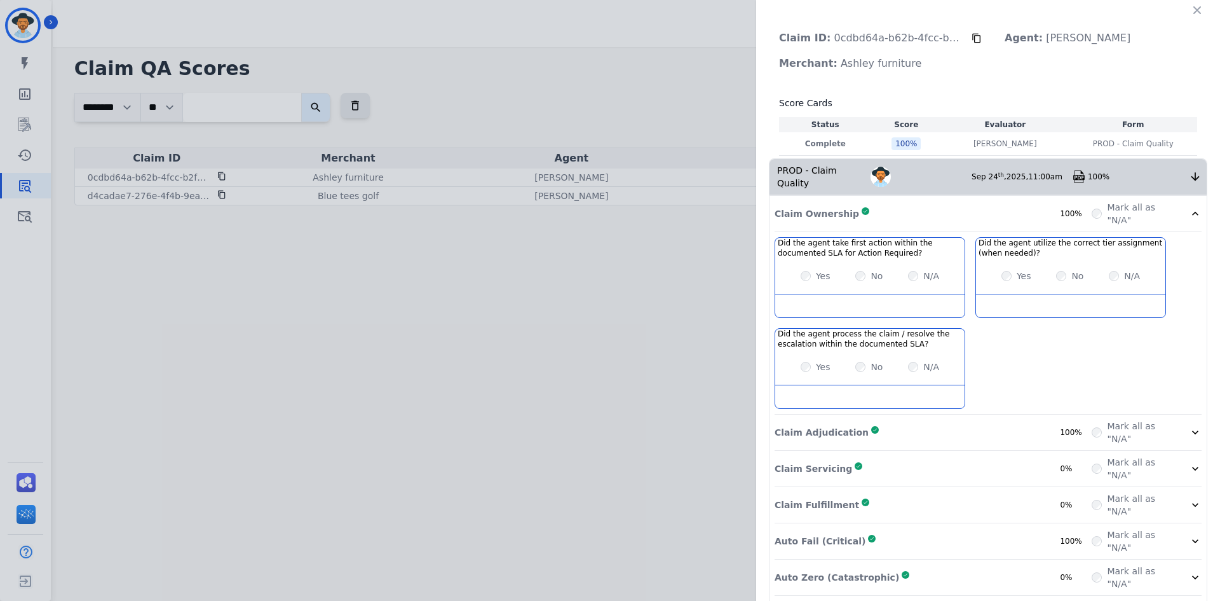  Describe the element at coordinates (805, 37) in the screenshot. I see `strong: Claim ID:` at that location.